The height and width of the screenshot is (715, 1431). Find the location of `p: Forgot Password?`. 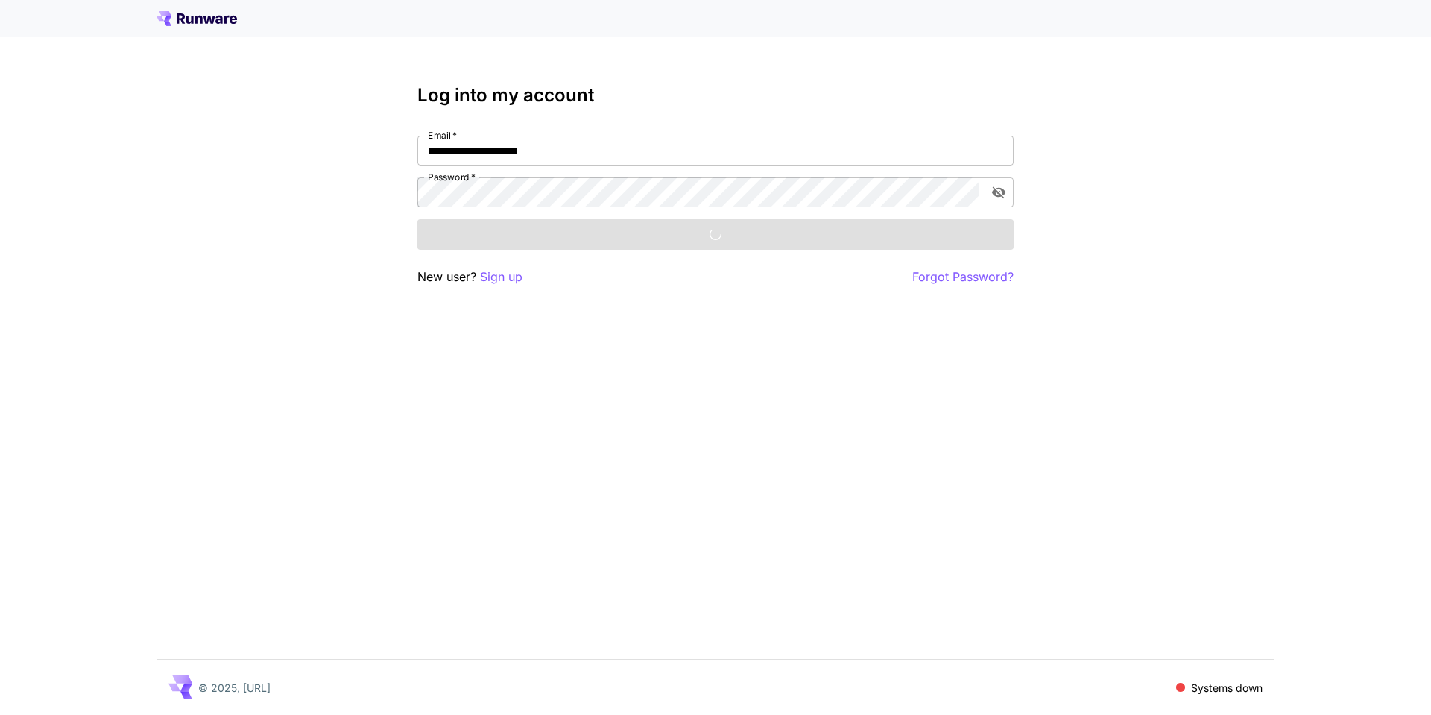

p: Forgot Password? is located at coordinates (963, 277).